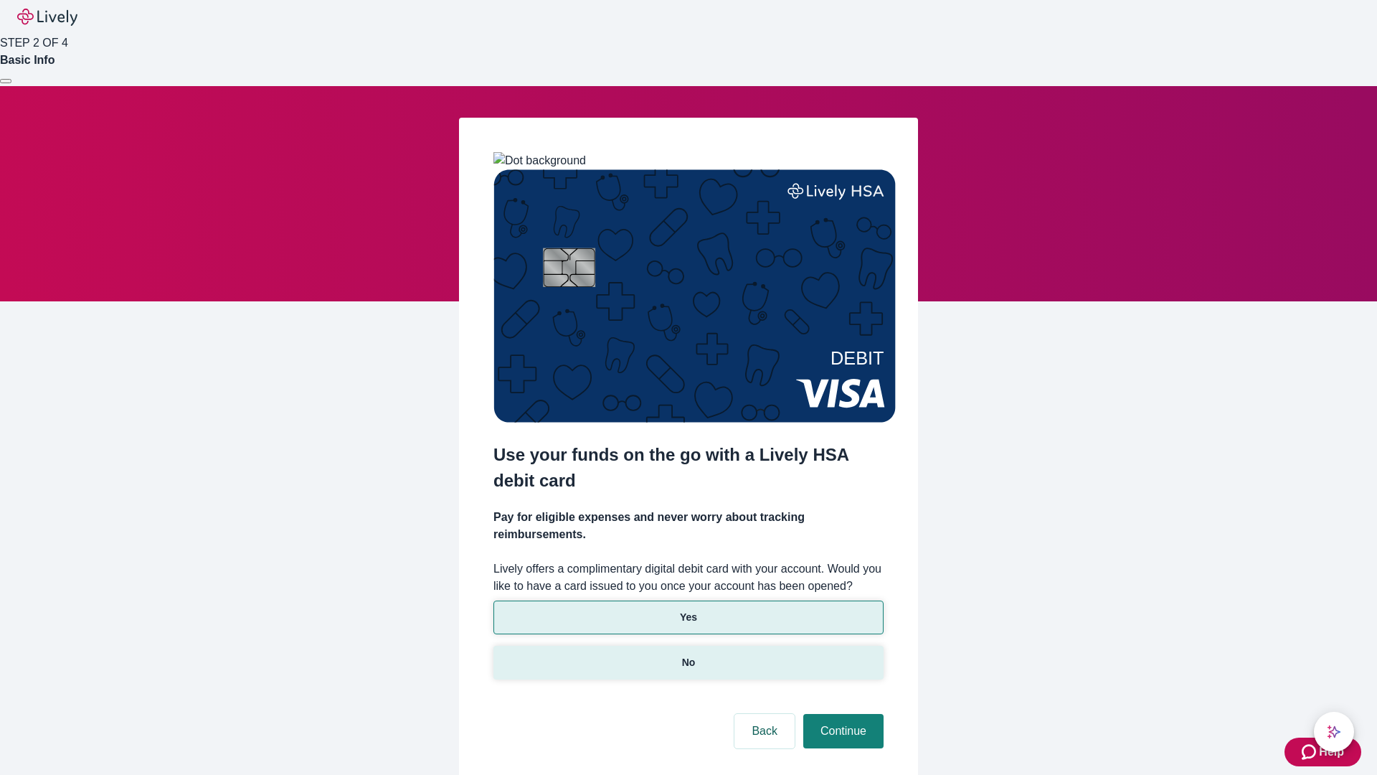 Image resolution: width=1377 pixels, height=775 pixels. What do you see at coordinates (1323, 752) in the screenshot?
I see `button: Zendesk support iconHelp` at bounding box center [1323, 752].